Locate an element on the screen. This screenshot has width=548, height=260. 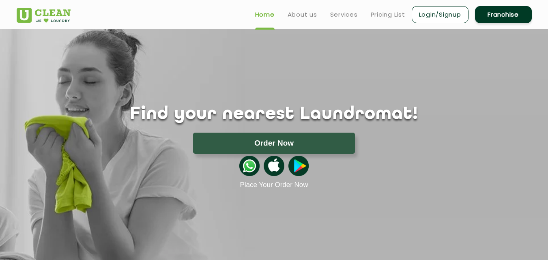
img: playstoreicon.png is located at coordinates (298, 166).